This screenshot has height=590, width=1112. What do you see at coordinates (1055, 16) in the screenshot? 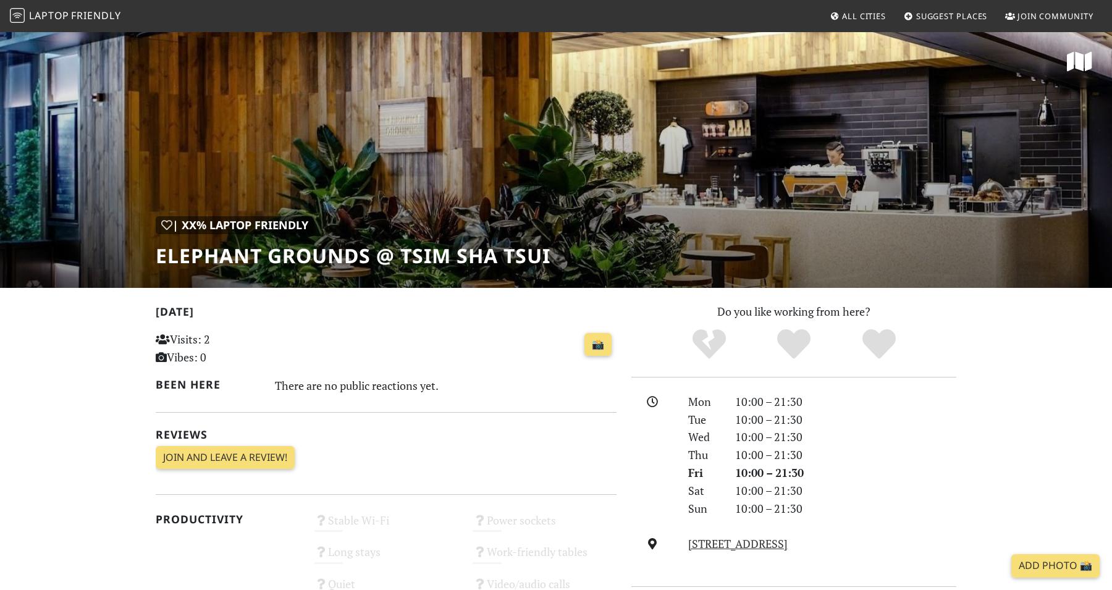
I see `span: Join Community` at bounding box center [1055, 16].